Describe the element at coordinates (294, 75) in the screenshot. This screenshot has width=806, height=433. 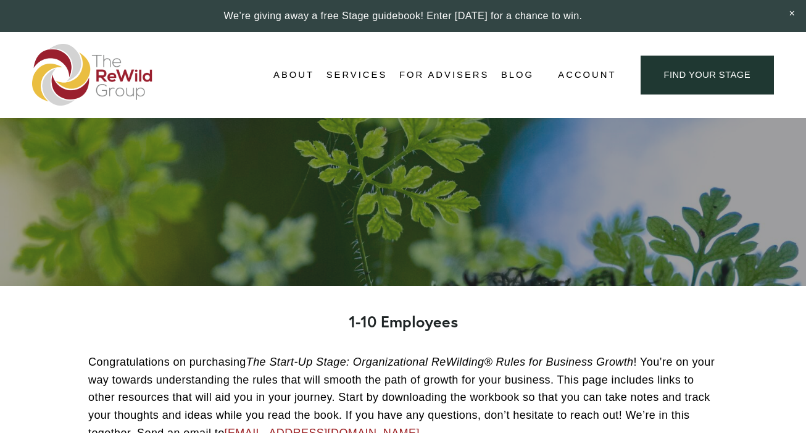
I see `span: About` at that location.